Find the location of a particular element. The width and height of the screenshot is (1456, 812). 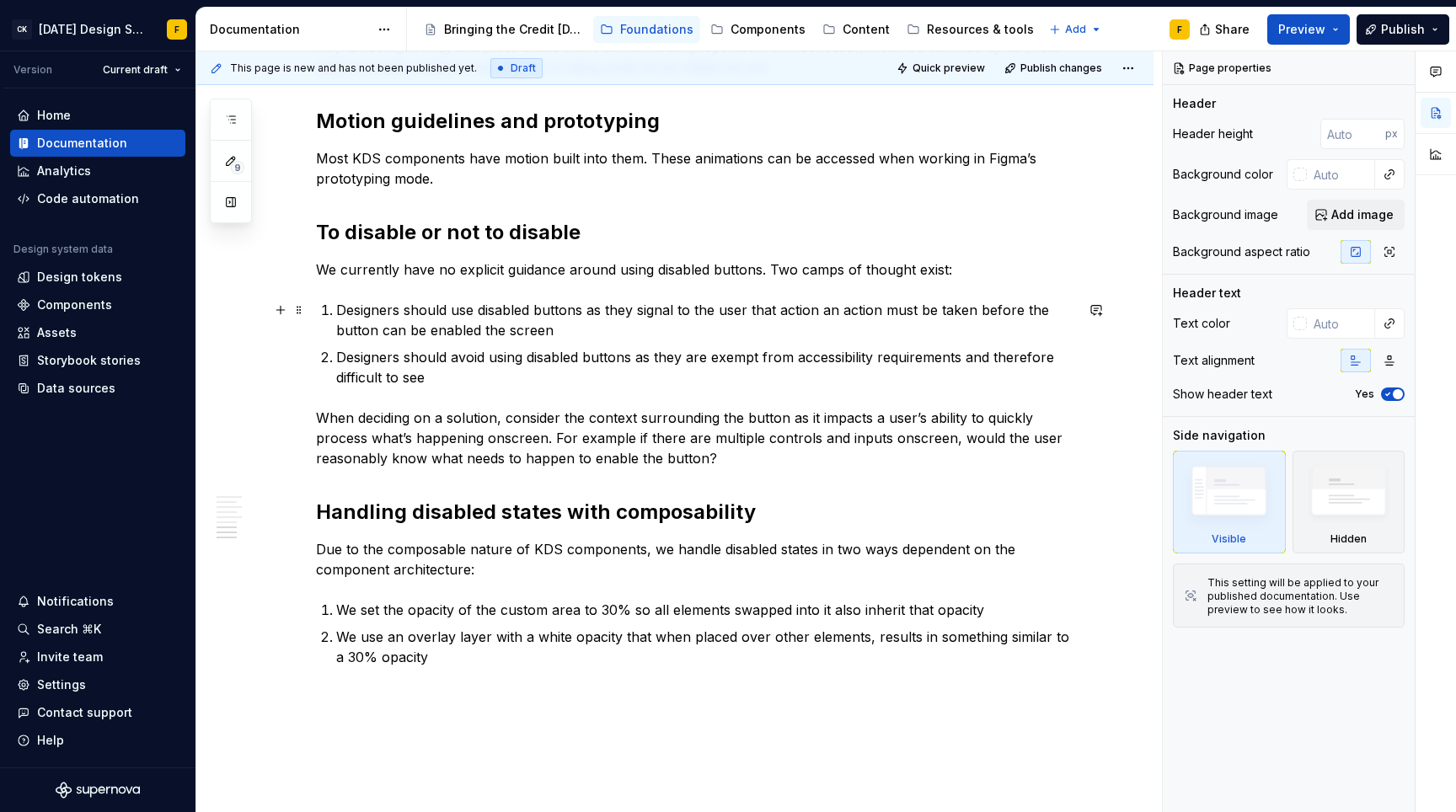

div: Contact support is located at coordinates (84, 712).